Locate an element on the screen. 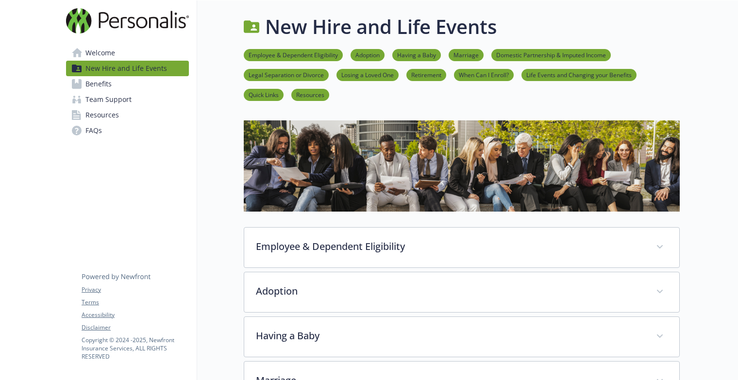 The height and width of the screenshot is (380, 738). a: When Can I Enroll? is located at coordinates (484, 74).